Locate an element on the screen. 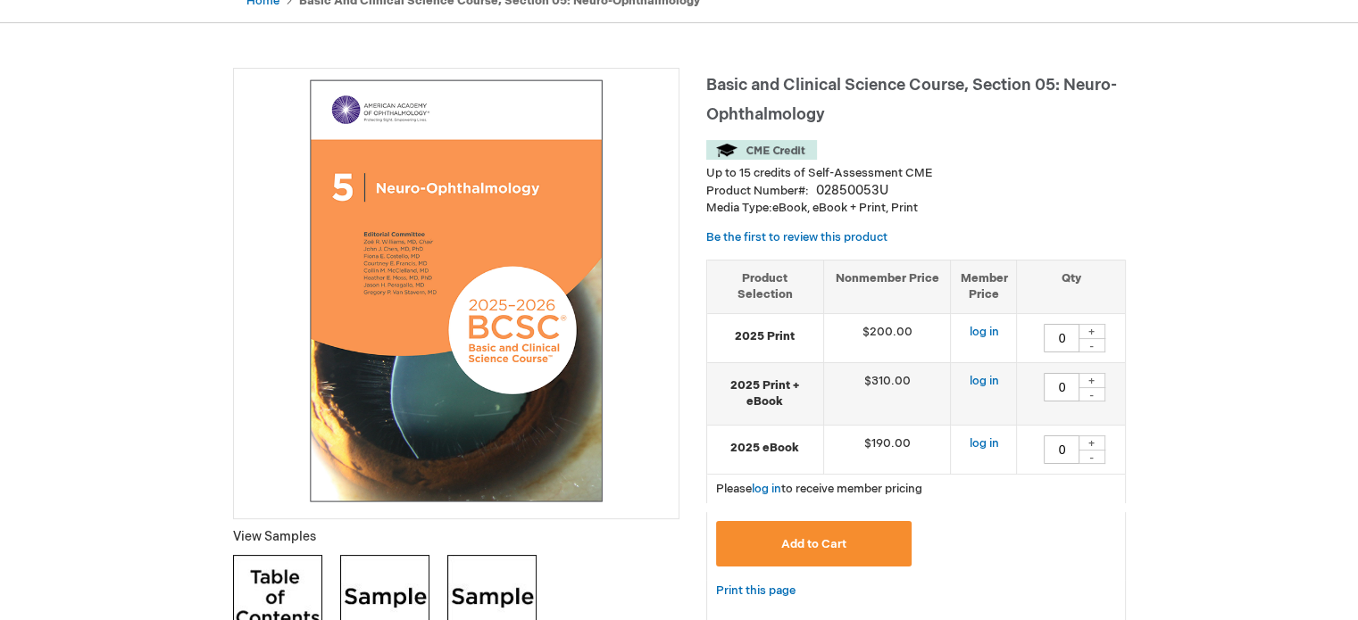  span: Add to Cart is located at coordinates (813, 545).